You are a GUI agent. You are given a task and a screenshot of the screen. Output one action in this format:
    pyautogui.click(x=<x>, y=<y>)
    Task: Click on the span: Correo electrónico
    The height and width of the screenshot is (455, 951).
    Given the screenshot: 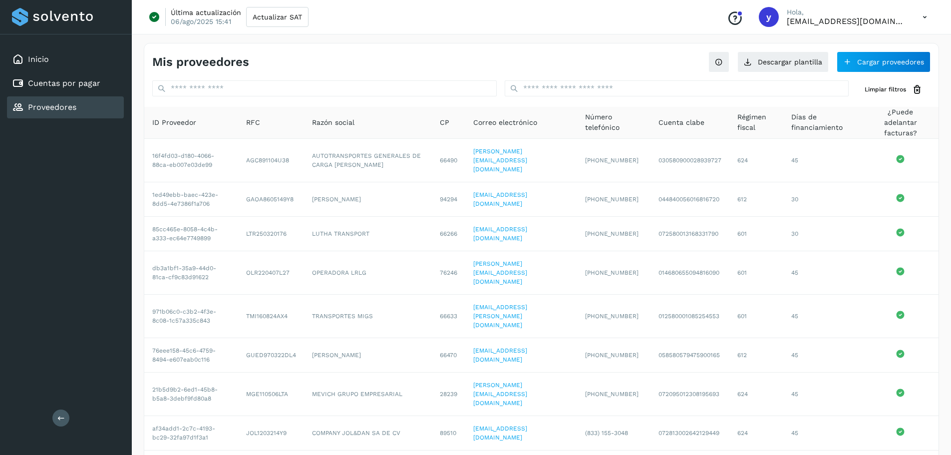 What is the action you would take?
    pyautogui.click(x=505, y=122)
    